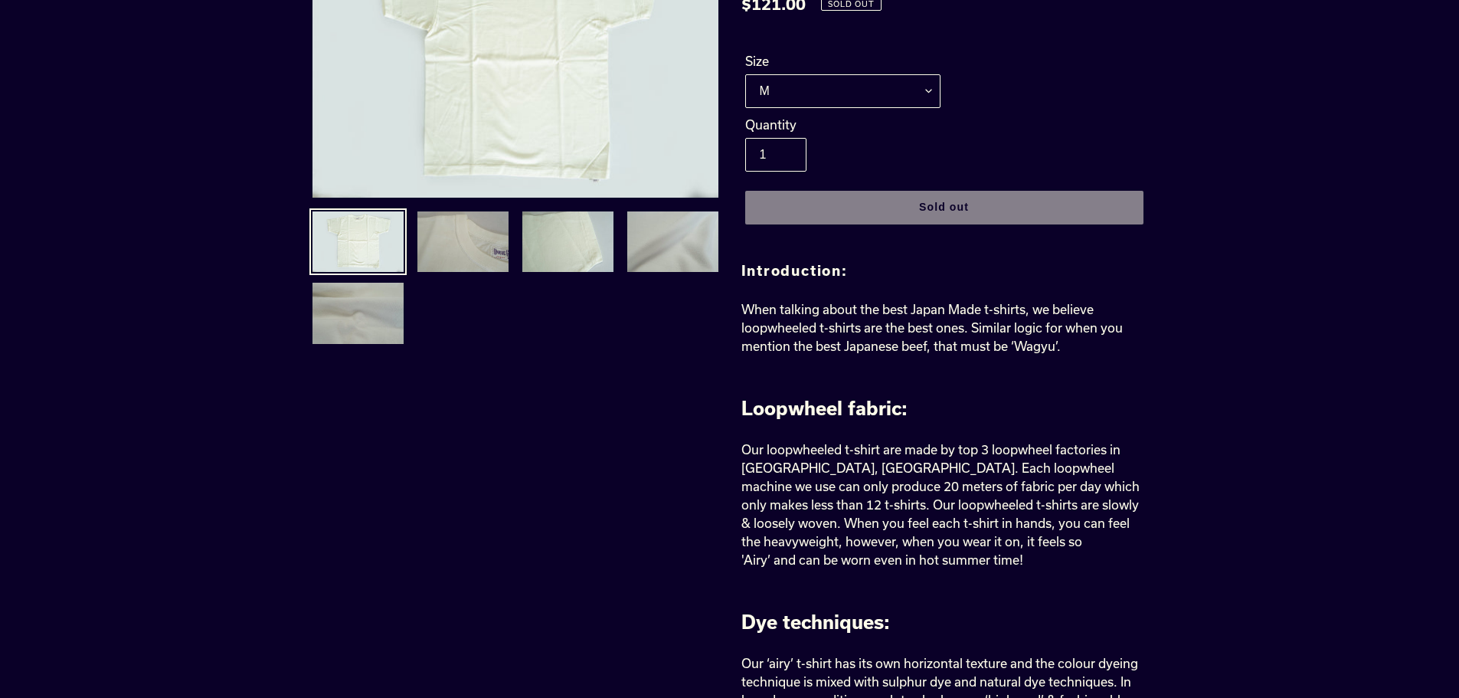 This screenshot has height=698, width=1459. Describe the element at coordinates (895, 559) in the screenshot. I see `span: ’ and can be worn even in hot summer time!` at that location.